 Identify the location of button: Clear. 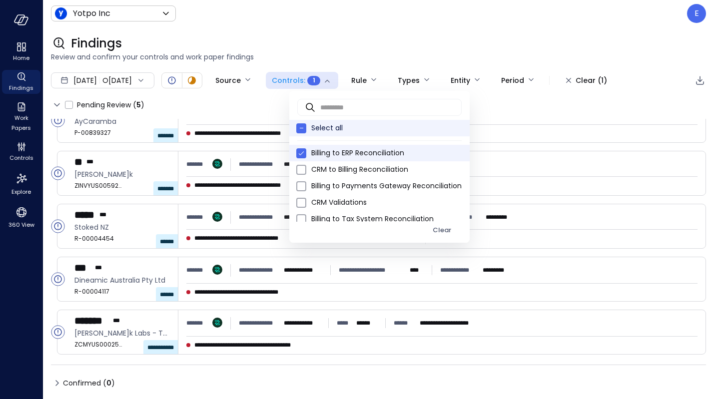
(442, 230).